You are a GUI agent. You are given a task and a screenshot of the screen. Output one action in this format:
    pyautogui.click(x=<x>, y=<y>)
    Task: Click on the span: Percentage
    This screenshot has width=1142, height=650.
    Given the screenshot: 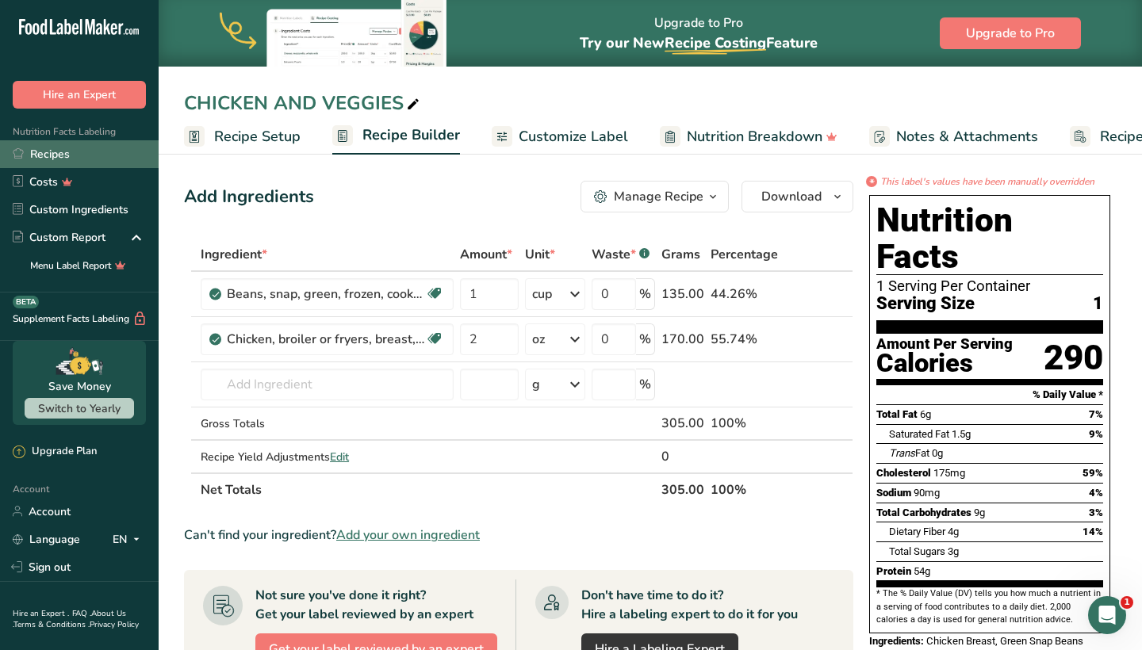 What is the action you would take?
    pyautogui.click(x=744, y=254)
    